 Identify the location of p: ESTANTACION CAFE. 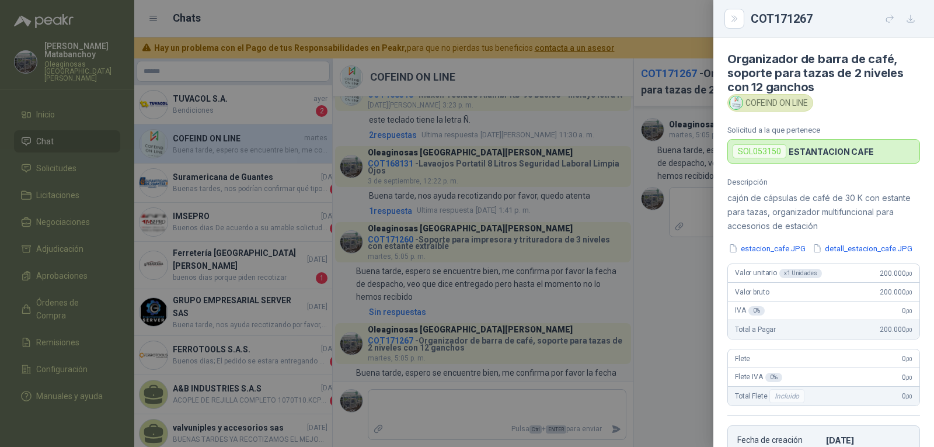
(831, 151).